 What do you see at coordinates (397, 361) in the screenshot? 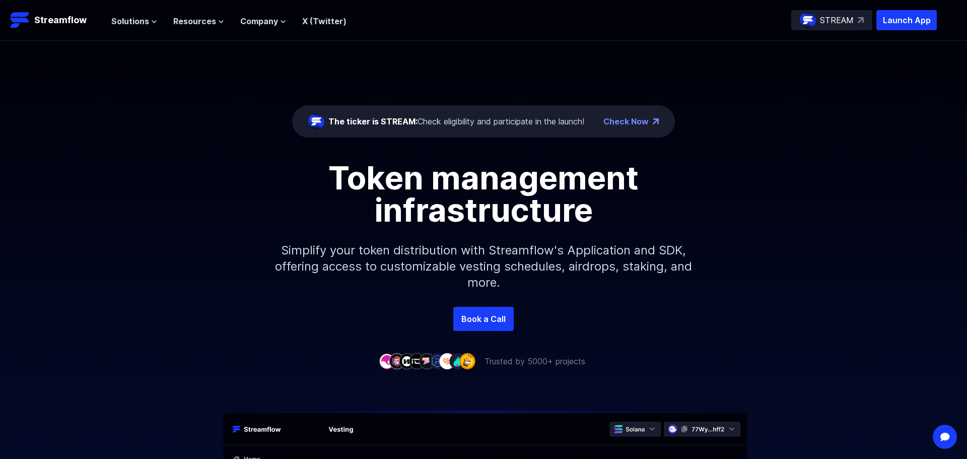
I see `img: company-2` at bounding box center [397, 361].